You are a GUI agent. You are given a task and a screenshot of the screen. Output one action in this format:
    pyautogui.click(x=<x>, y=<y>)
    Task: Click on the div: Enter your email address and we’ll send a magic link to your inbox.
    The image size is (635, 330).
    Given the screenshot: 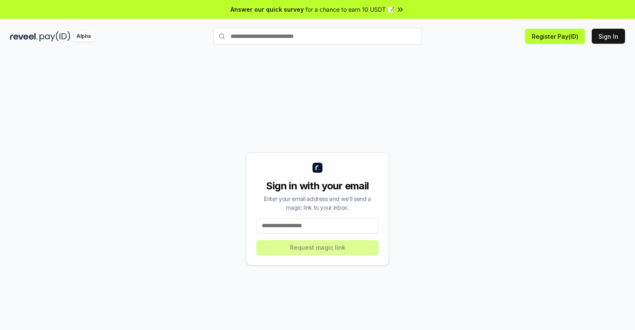 What is the action you would take?
    pyautogui.click(x=318, y=203)
    